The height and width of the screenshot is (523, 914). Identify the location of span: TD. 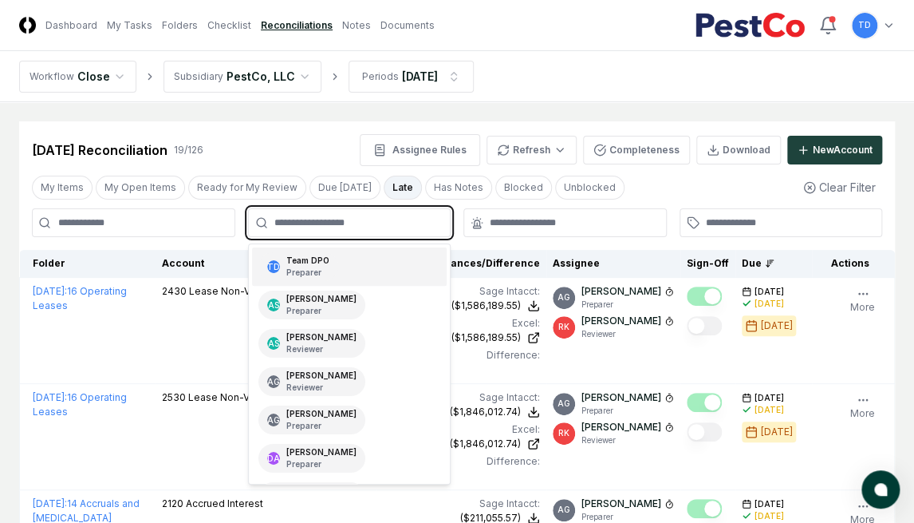
(274, 266).